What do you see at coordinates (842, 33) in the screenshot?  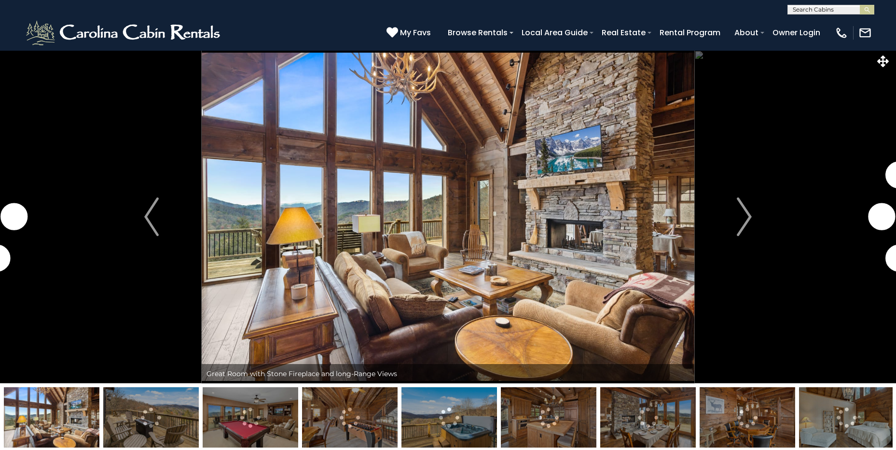 I see `img: phone-regular-white.png` at bounding box center [842, 33].